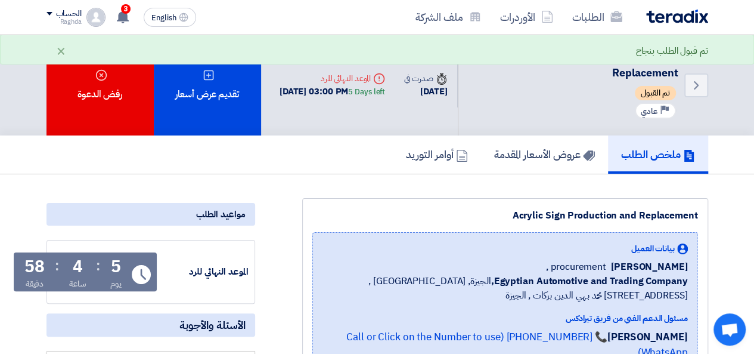 This screenshot has height=354, width=754. I want to click on h5: Acrylic Sign Production and Replacement, so click(576, 64).